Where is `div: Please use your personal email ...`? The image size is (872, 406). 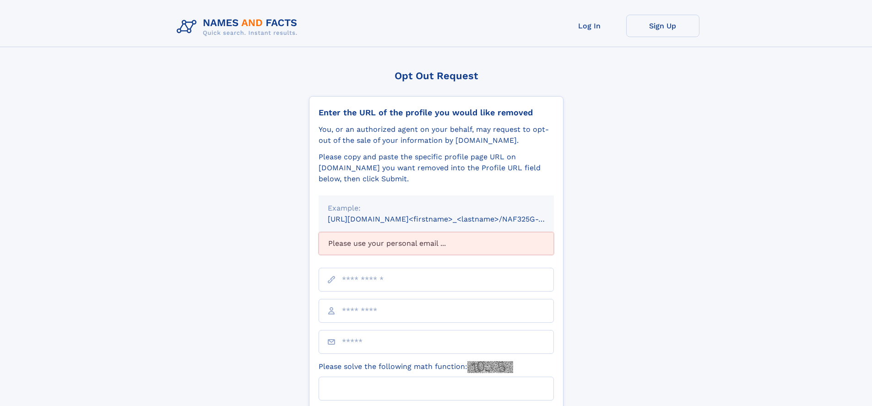
div: Please use your personal email ... is located at coordinates (436, 244).